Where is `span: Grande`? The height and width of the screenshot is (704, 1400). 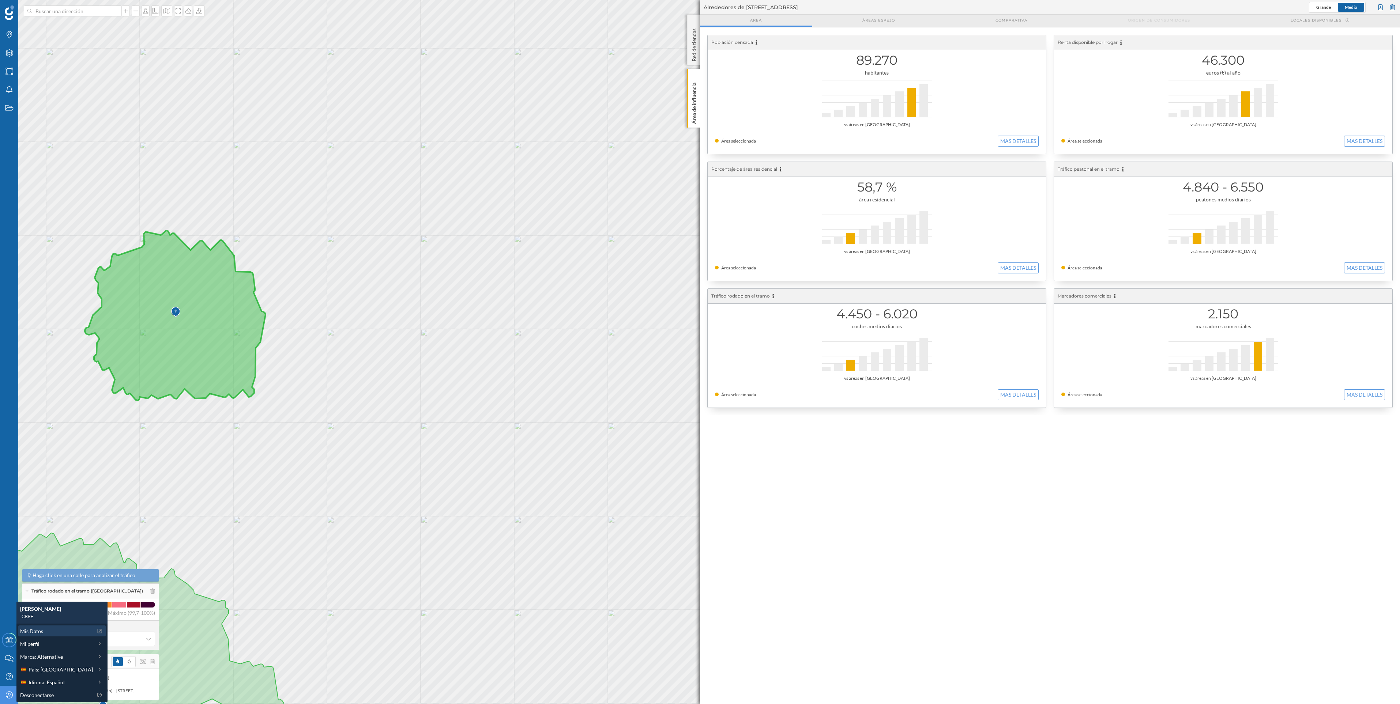 span: Grande is located at coordinates (1324, 7).